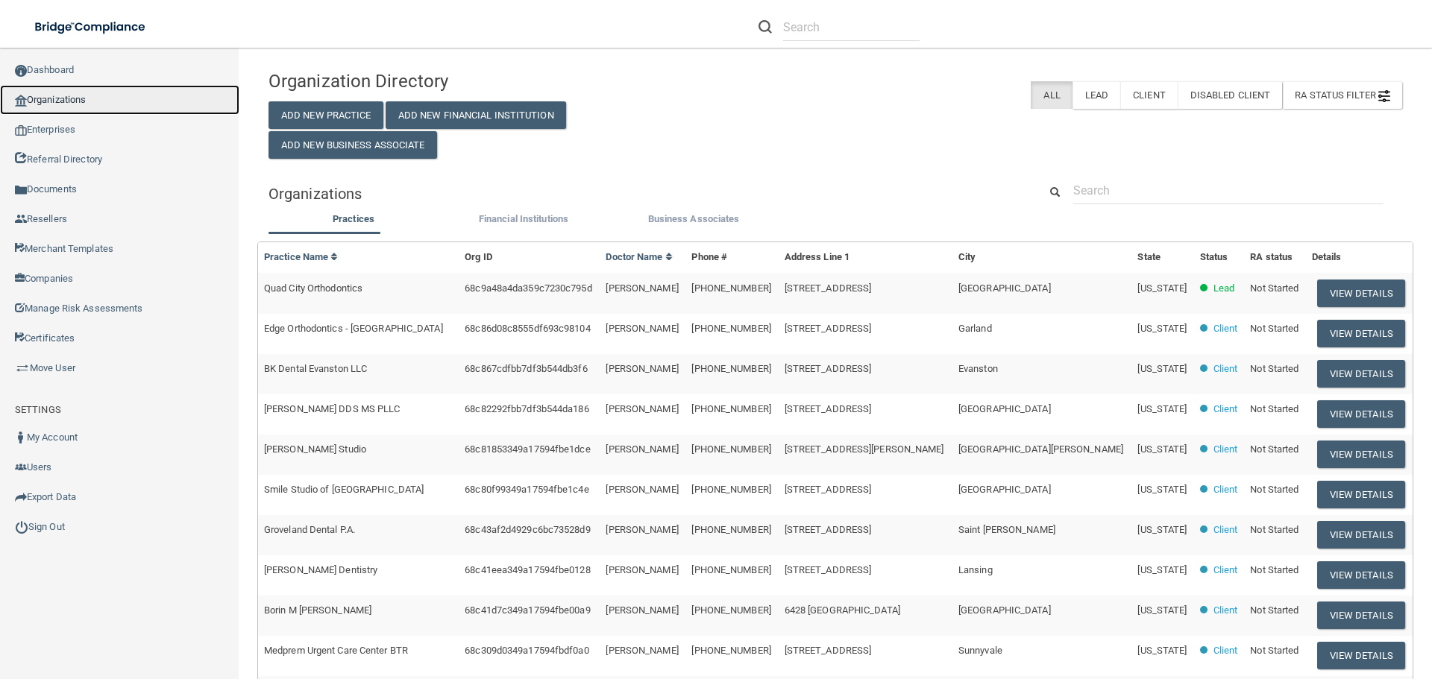 This screenshot has height=679, width=1432. Describe the element at coordinates (1096, 95) in the screenshot. I see `label: Lead` at that location.